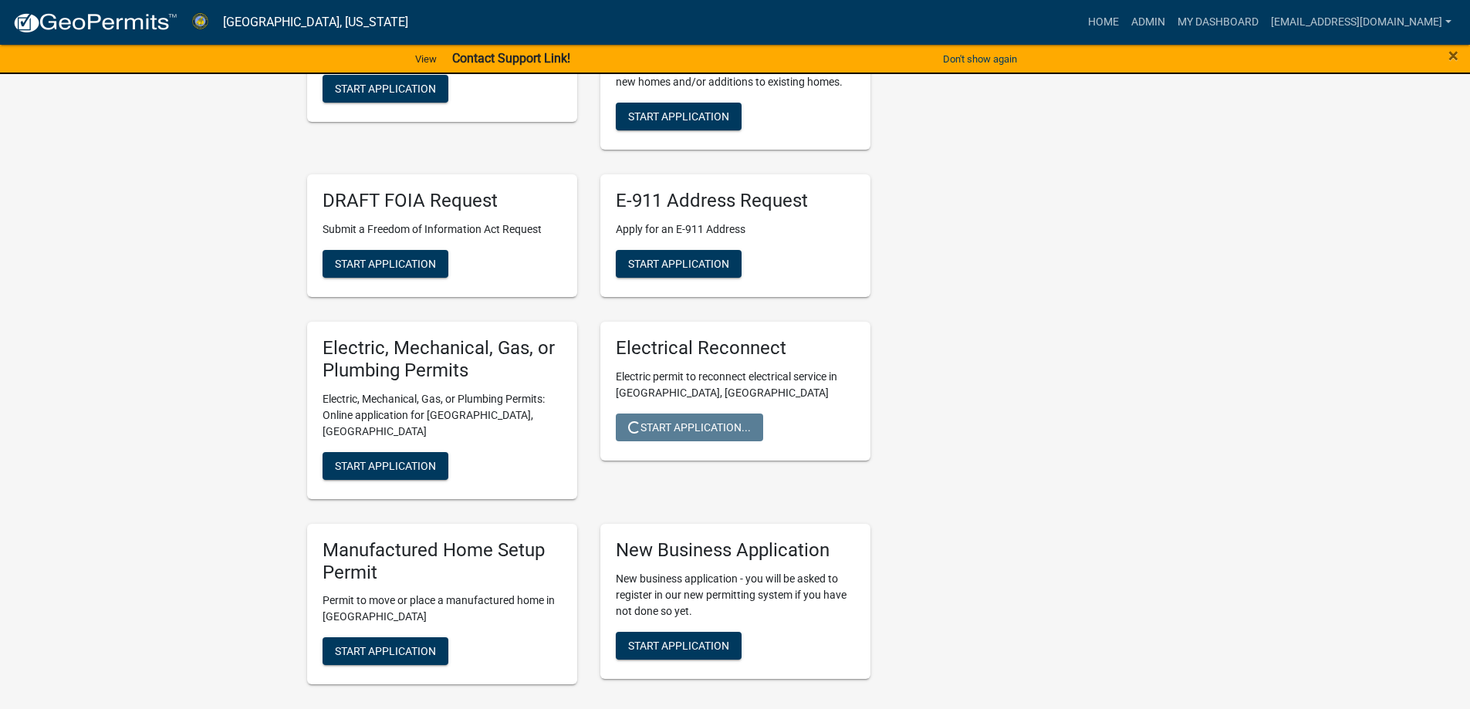  I want to click on a: Admin, so click(1148, 22).